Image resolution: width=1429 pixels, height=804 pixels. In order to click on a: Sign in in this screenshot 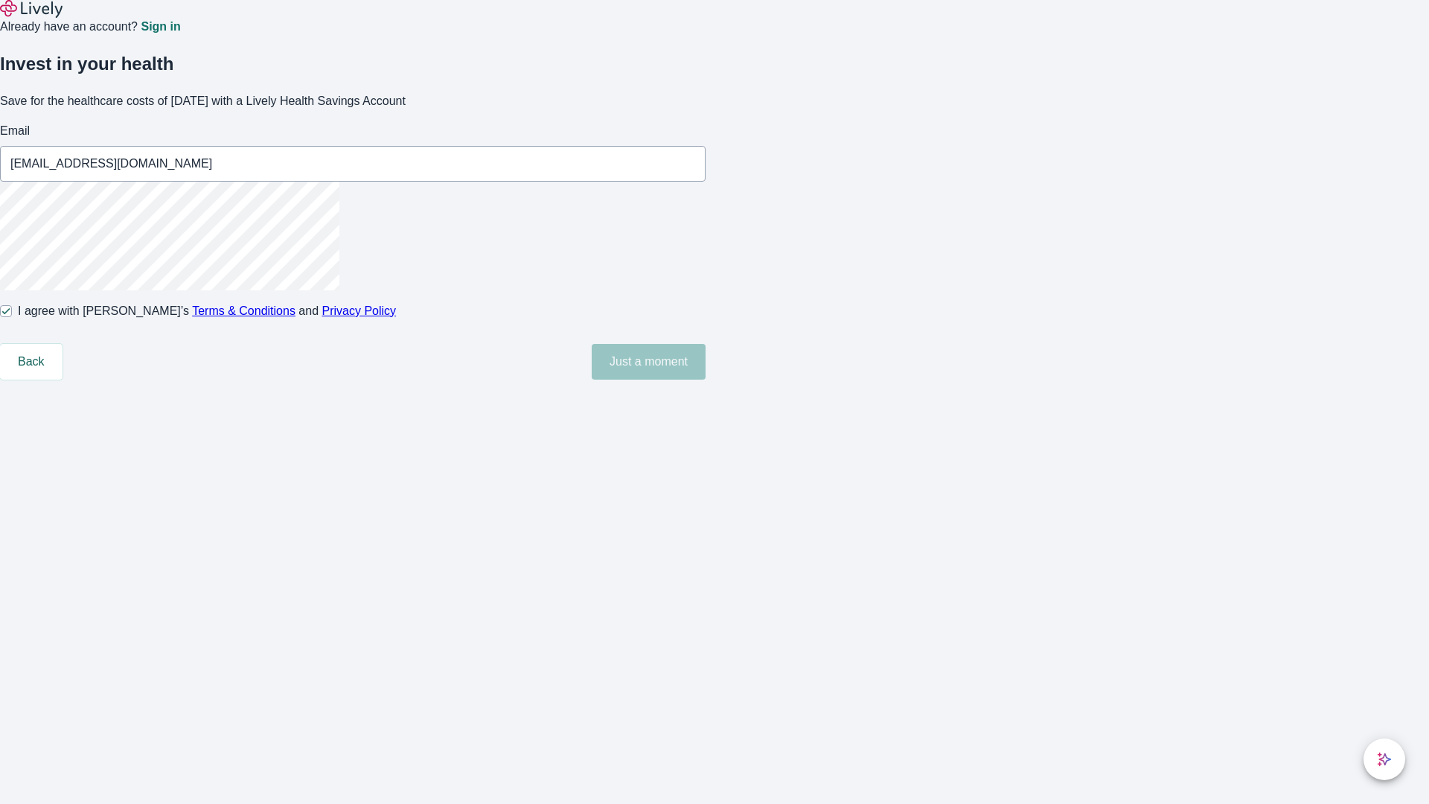, I will do `click(160, 27)`.